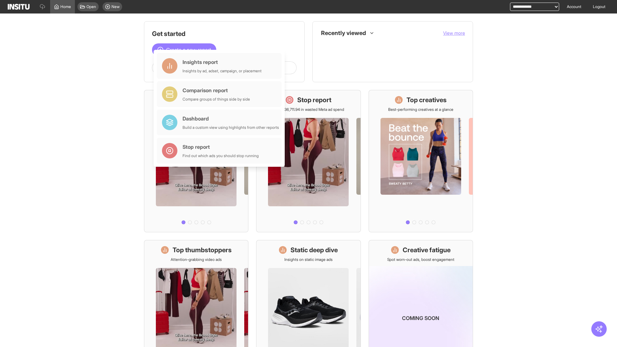  I want to click on span: Open, so click(91, 7).